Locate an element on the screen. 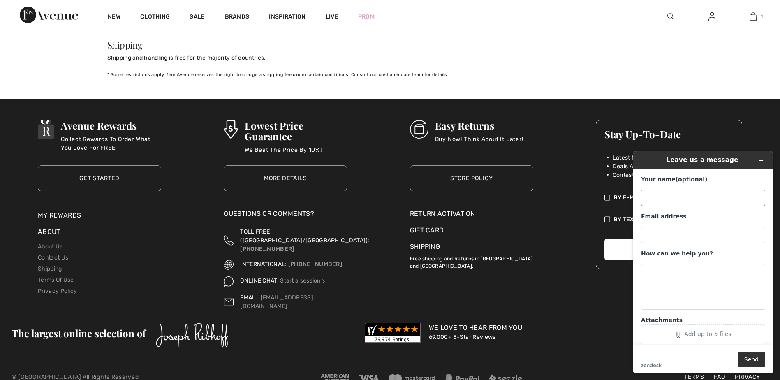 This screenshot has height=380, width=780. p: Collect Rewards To Order What You Love For FREE! is located at coordinates (111, 143).